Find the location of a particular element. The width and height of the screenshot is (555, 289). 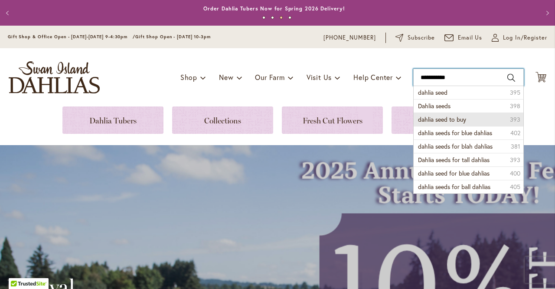

button: 4 of 4 is located at coordinates (290, 17).